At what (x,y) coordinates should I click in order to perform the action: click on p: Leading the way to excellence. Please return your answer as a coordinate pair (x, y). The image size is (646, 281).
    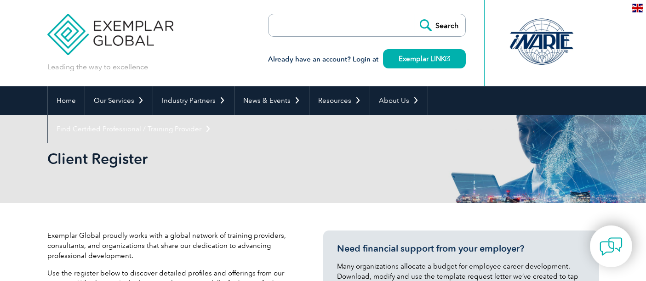
    Looking at the image, I should click on (97, 67).